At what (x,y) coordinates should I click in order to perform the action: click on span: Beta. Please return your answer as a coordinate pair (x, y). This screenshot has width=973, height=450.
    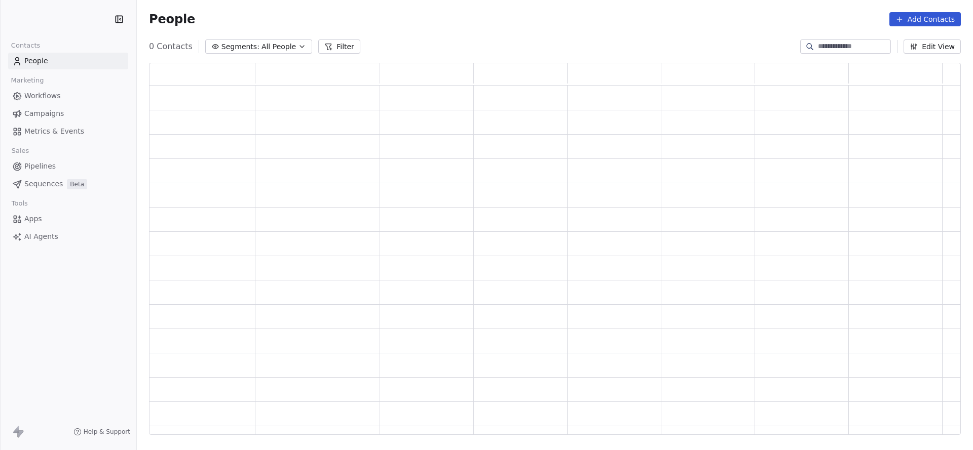
    Looking at the image, I should click on (77, 184).